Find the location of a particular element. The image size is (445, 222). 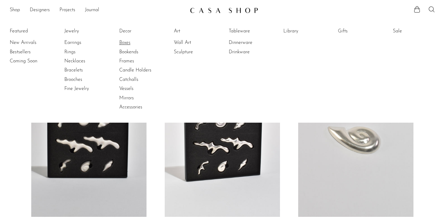

ul: Library is located at coordinates (306, 32).